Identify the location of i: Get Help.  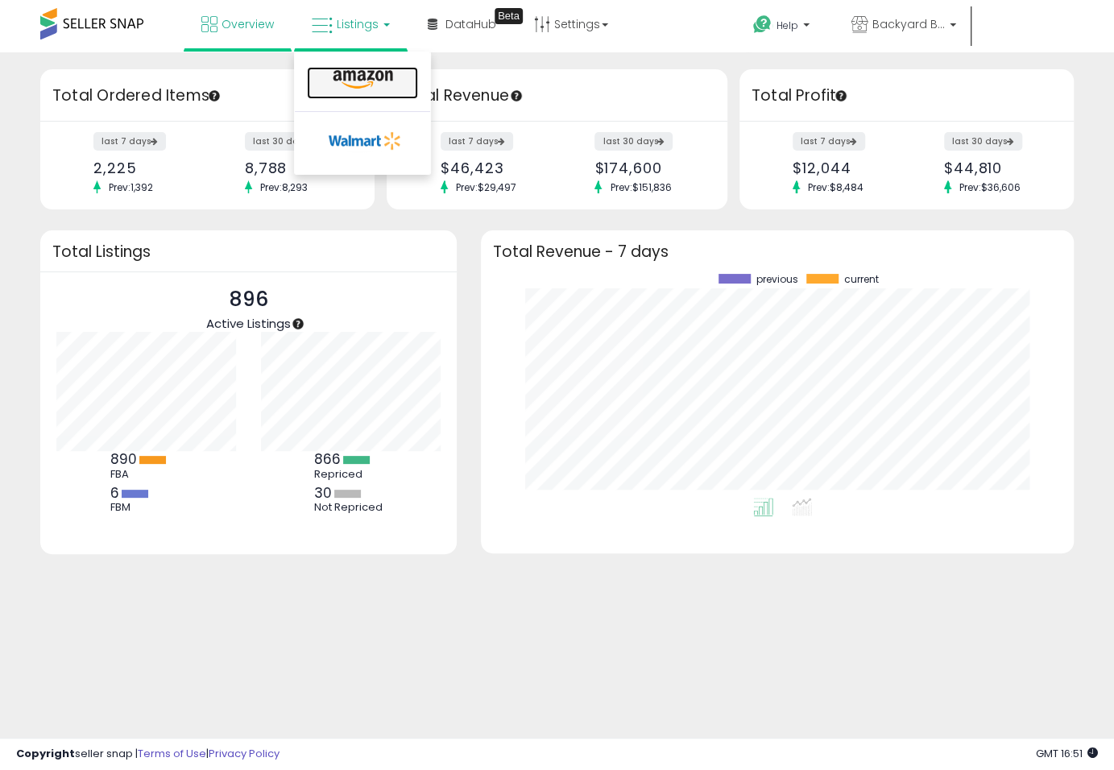
(762, 24).